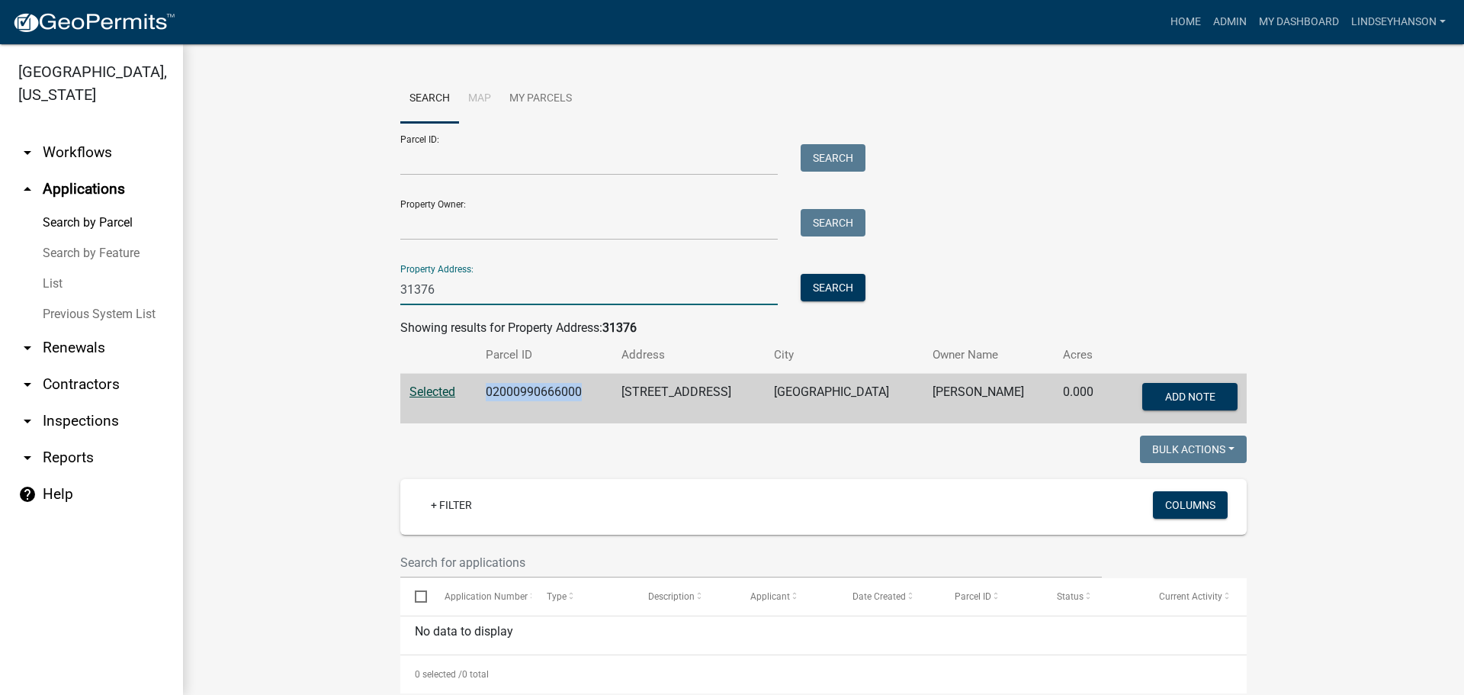  I want to click on span: Add Note, so click(1190, 397).